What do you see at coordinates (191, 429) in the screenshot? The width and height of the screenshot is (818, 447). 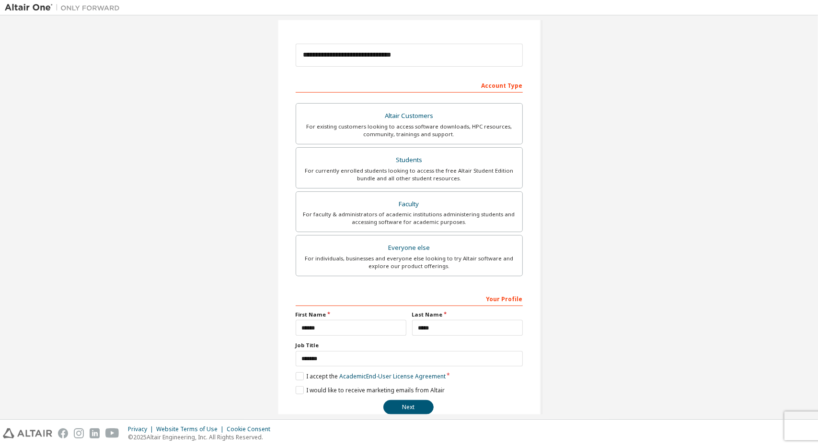 I see `div: Website Terms of Use` at bounding box center [191, 429].